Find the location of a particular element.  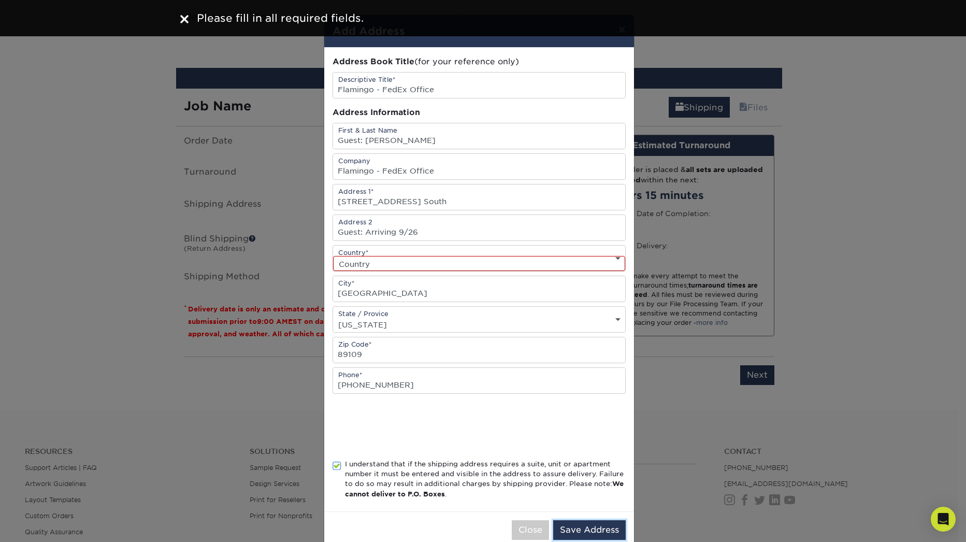

img: close is located at coordinates (184, 19).